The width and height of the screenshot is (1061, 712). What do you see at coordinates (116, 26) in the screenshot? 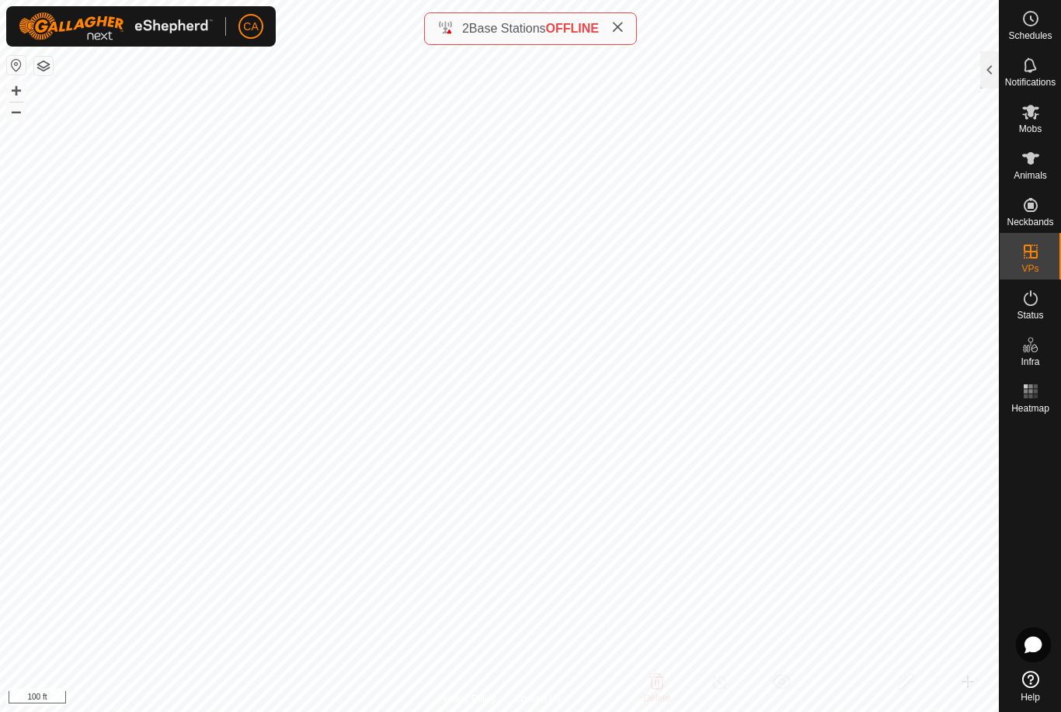
I see `img: Gallagher Logo` at bounding box center [116, 26].